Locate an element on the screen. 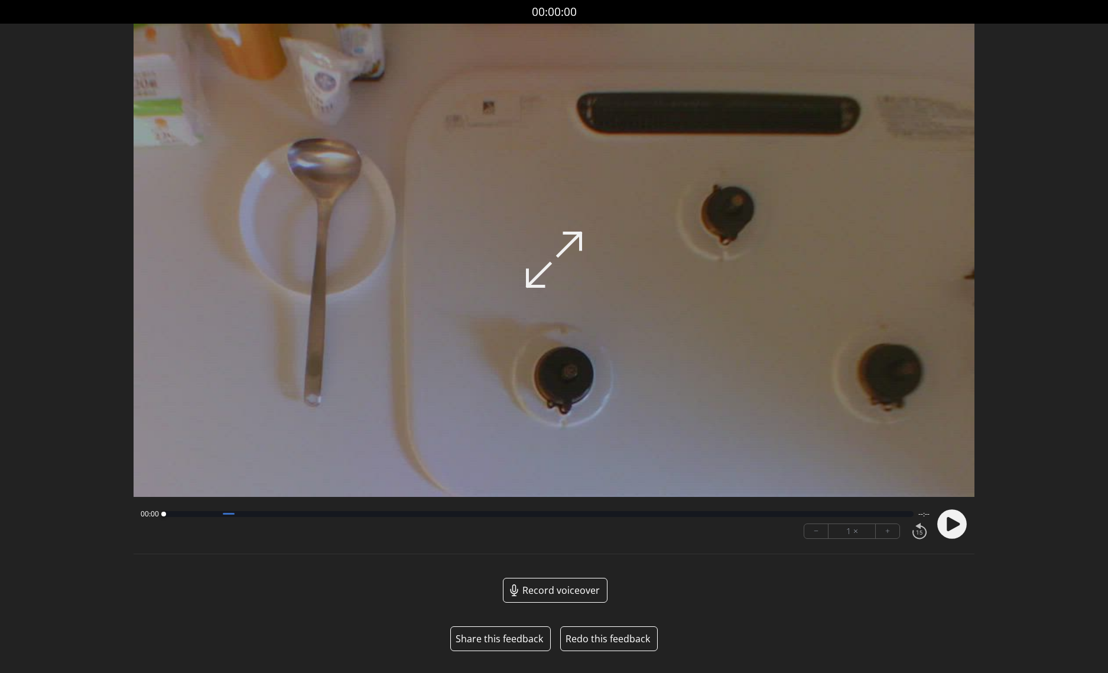 The height and width of the screenshot is (673, 1108). button: Share this feedback is located at coordinates (499, 639).